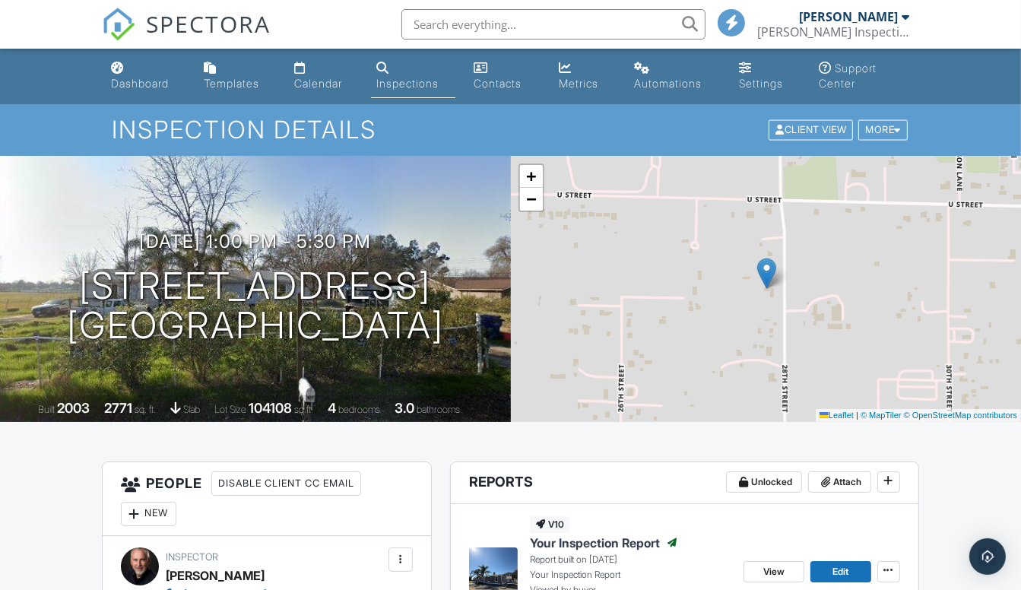  What do you see at coordinates (960, 415) in the screenshot?
I see `a: © OpenStreetMap contributors` at bounding box center [960, 415].